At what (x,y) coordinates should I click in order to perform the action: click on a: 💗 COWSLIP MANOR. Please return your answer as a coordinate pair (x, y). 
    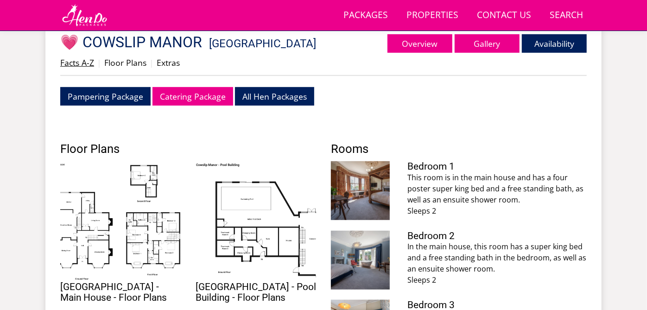
    Looking at the image, I should click on (133, 42).